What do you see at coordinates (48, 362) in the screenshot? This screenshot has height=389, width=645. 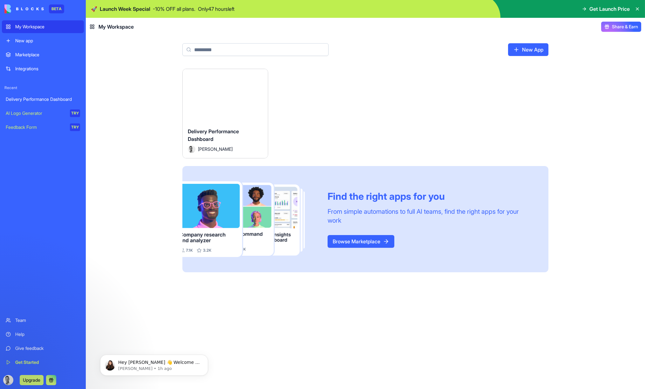 I see `div: Get Started` at bounding box center [48, 362].